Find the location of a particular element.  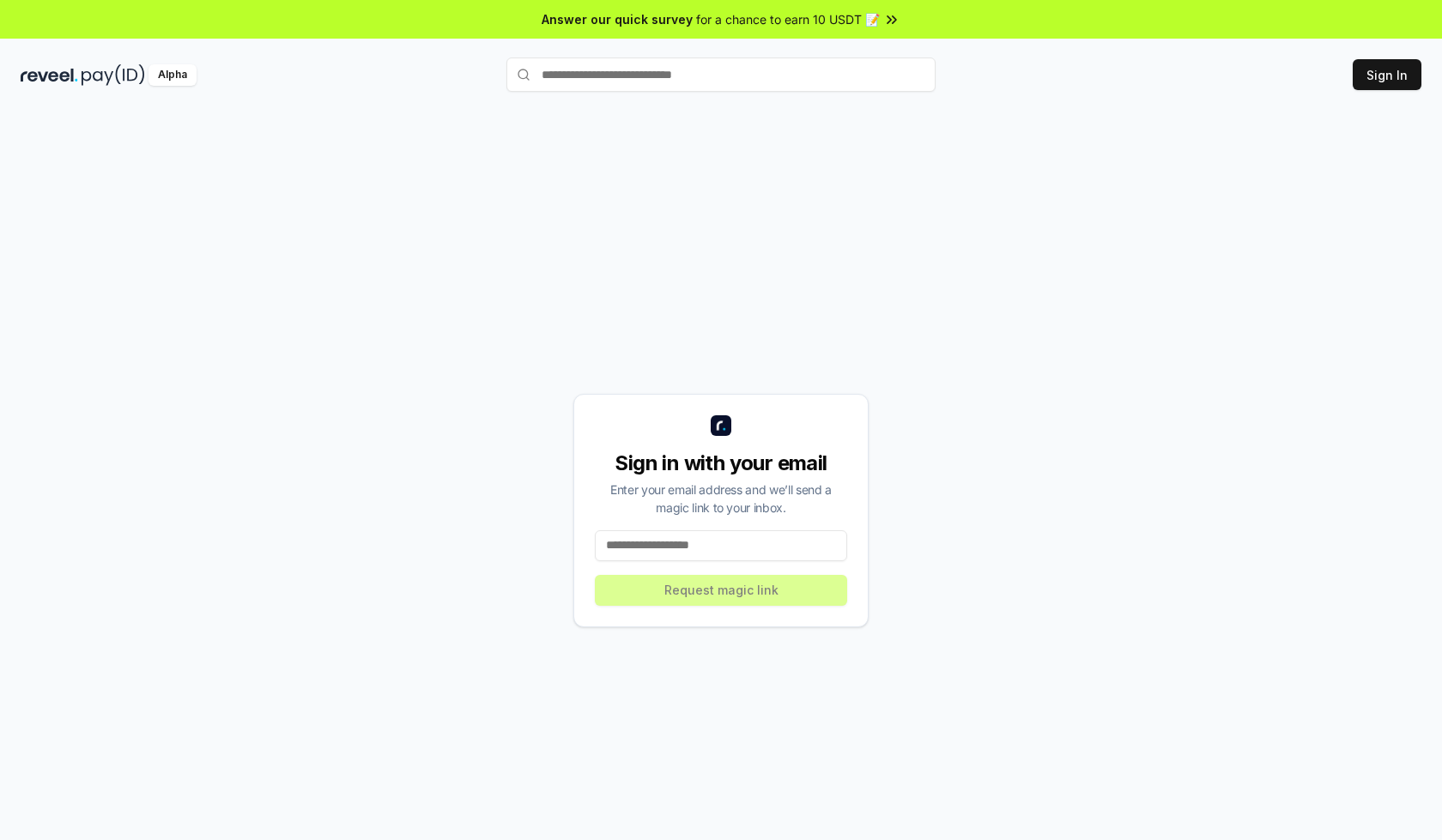

div: Alpha is located at coordinates (172, 75).